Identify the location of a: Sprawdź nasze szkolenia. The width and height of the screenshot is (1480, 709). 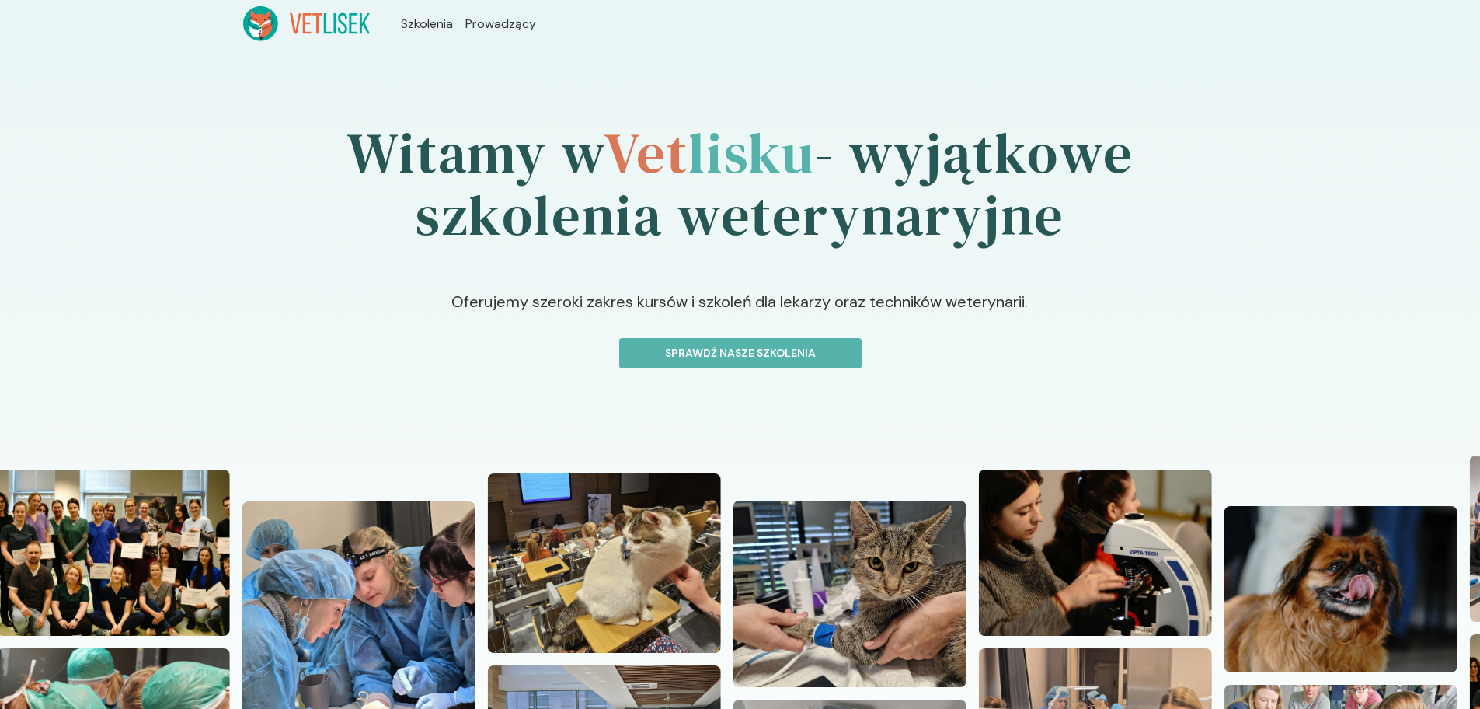
(740, 353).